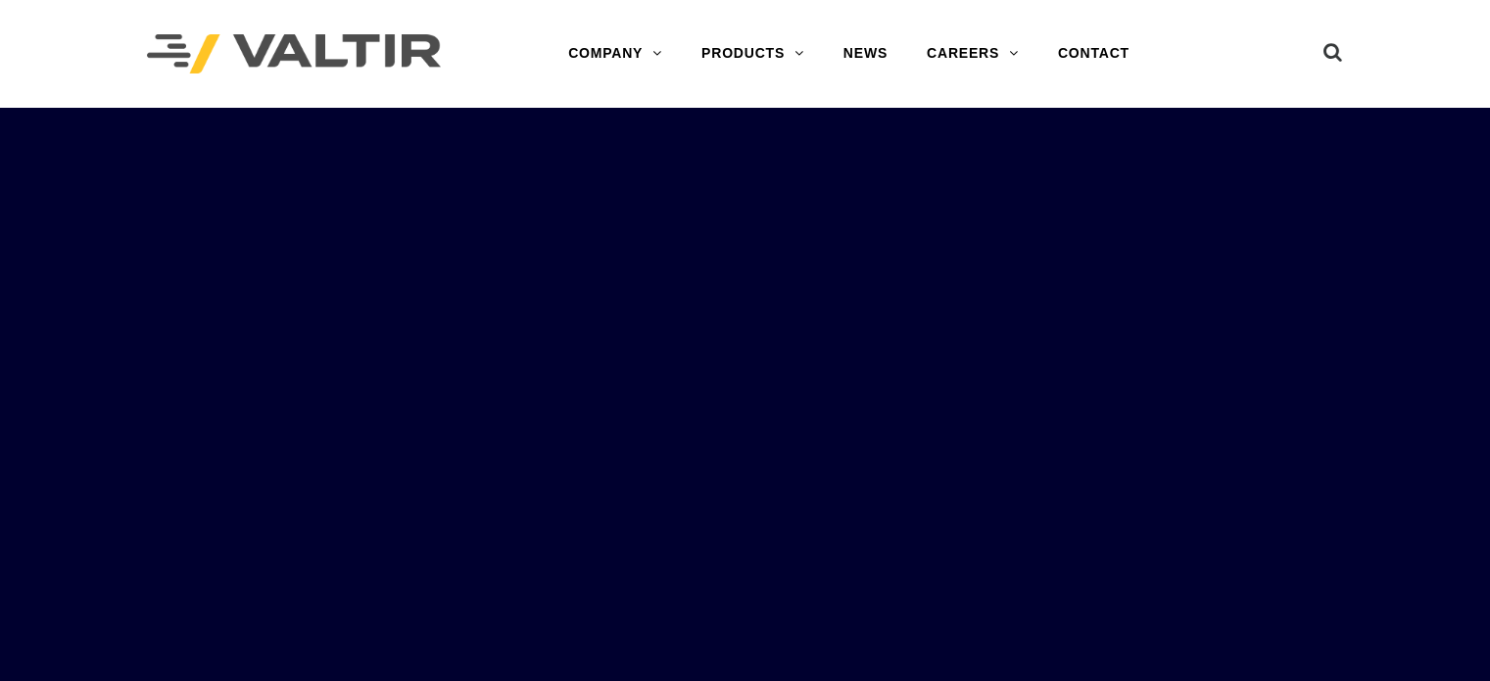 The width and height of the screenshot is (1490, 681). What do you see at coordinates (1094, 54) in the screenshot?
I see `a: CONTACT` at bounding box center [1094, 54].